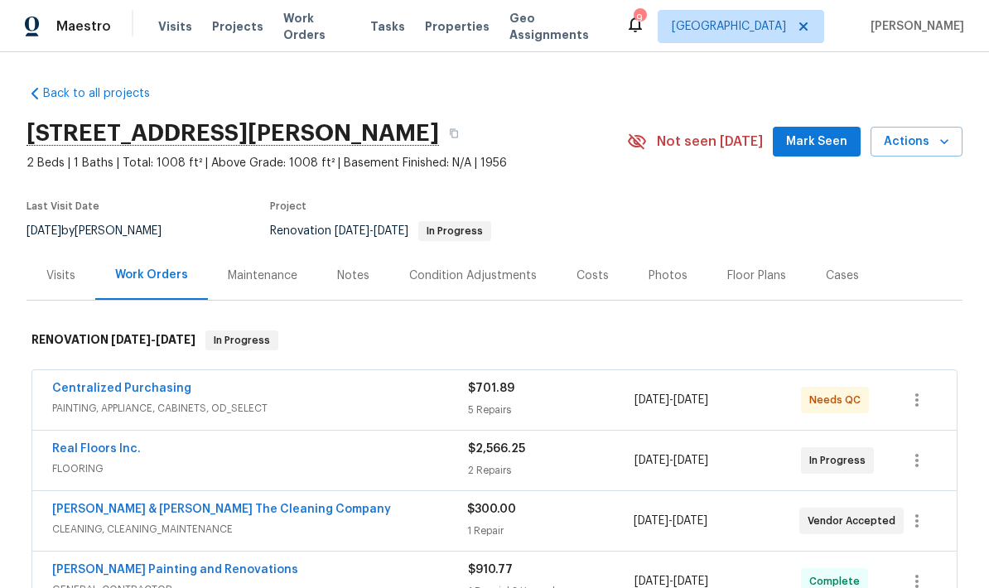 The image size is (989, 588). I want to click on div: Cases, so click(843, 276).